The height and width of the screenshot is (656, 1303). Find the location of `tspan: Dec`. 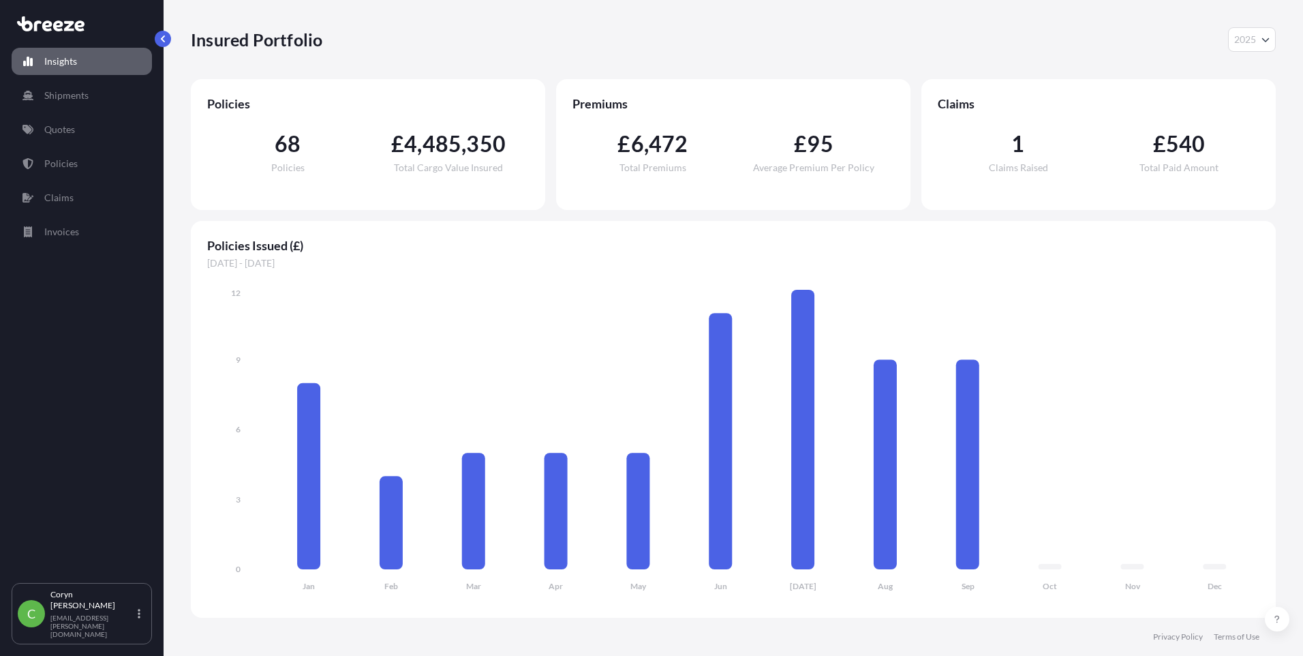

tspan: Dec is located at coordinates (1214, 585).